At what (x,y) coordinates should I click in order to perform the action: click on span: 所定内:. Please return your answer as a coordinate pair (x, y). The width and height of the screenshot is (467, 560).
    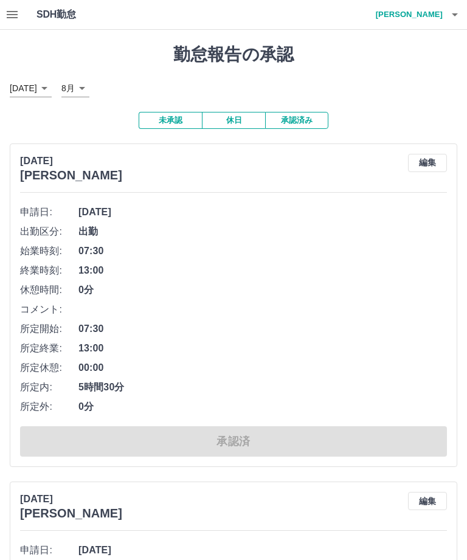
    Looking at the image, I should click on (49, 387).